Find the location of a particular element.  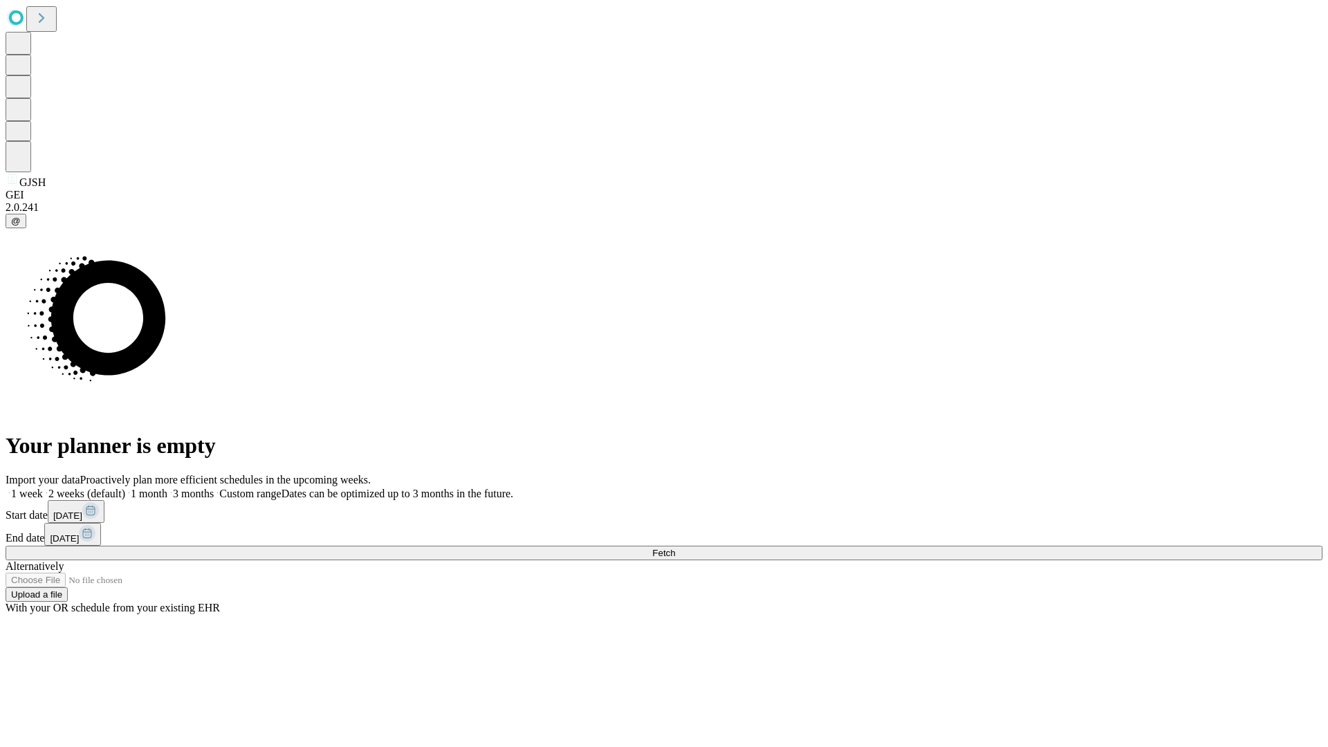

span: Dates can be optimized up to 3 months in the future. is located at coordinates (397, 493).